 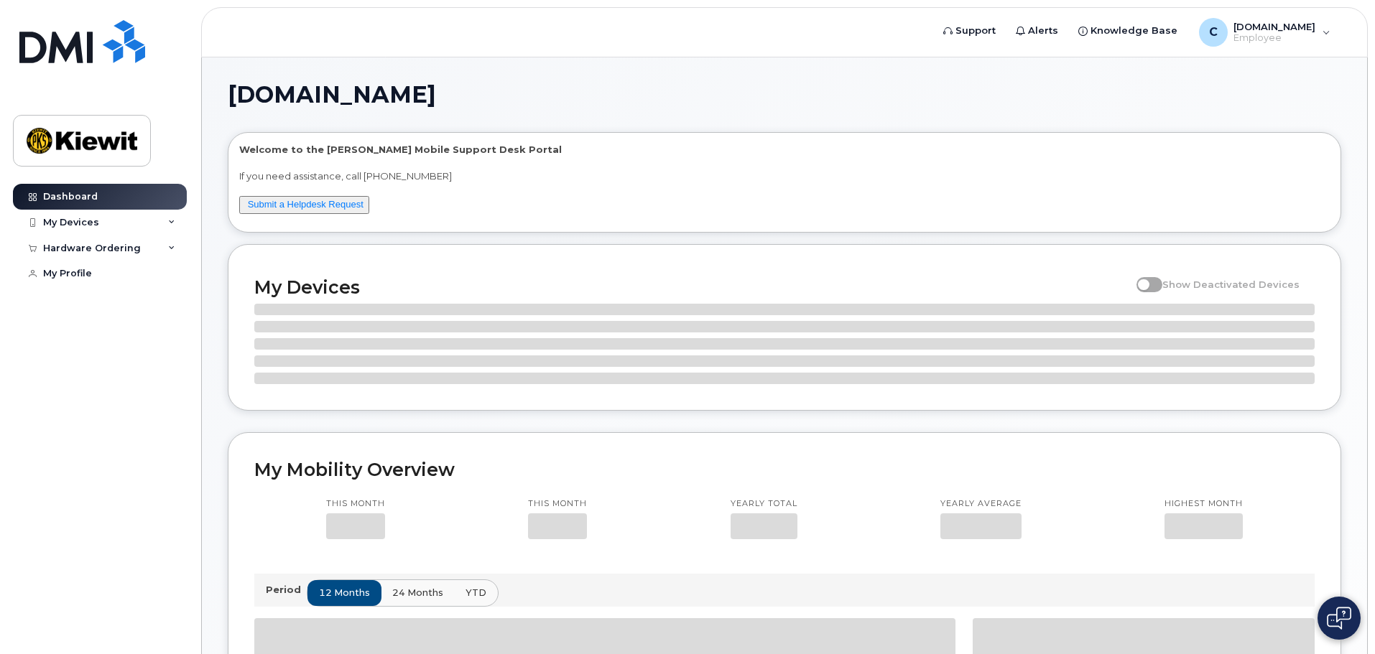 I want to click on p: Period, so click(x=286, y=590).